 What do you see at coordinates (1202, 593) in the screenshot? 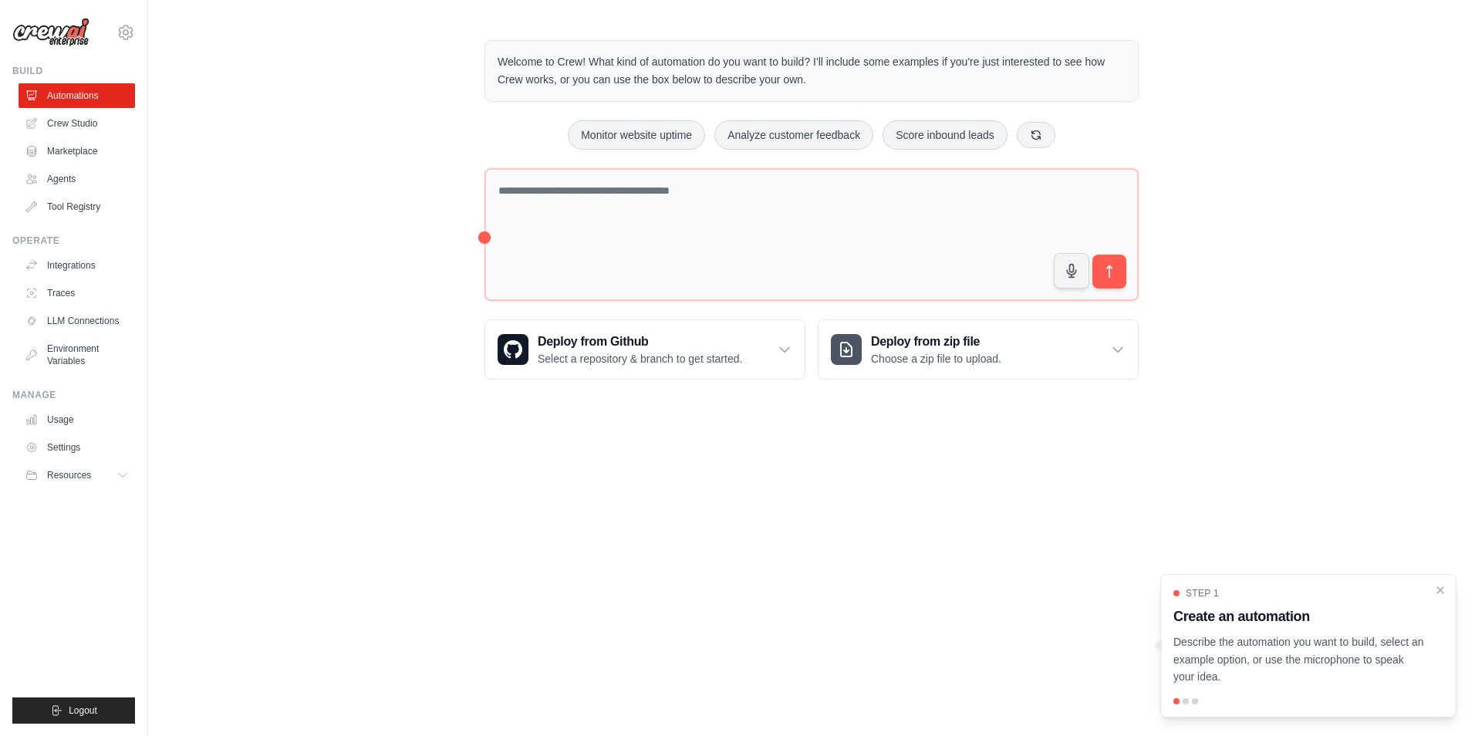
I see `span: Step 1` at bounding box center [1202, 593].